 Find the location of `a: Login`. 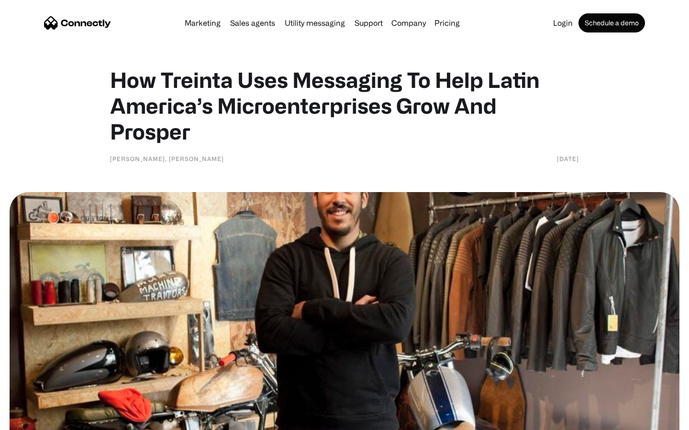

a: Login is located at coordinates (562, 23).